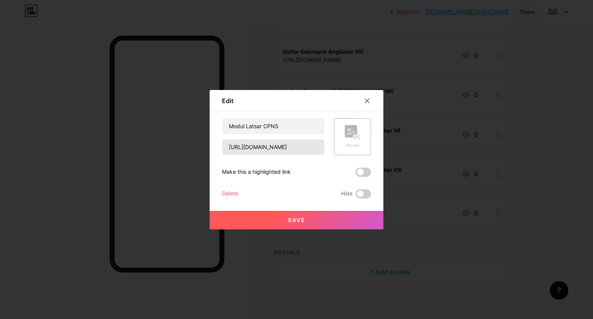 This screenshot has width=593, height=319. What do you see at coordinates (228, 101) in the screenshot?
I see `div: Edit` at bounding box center [228, 101].